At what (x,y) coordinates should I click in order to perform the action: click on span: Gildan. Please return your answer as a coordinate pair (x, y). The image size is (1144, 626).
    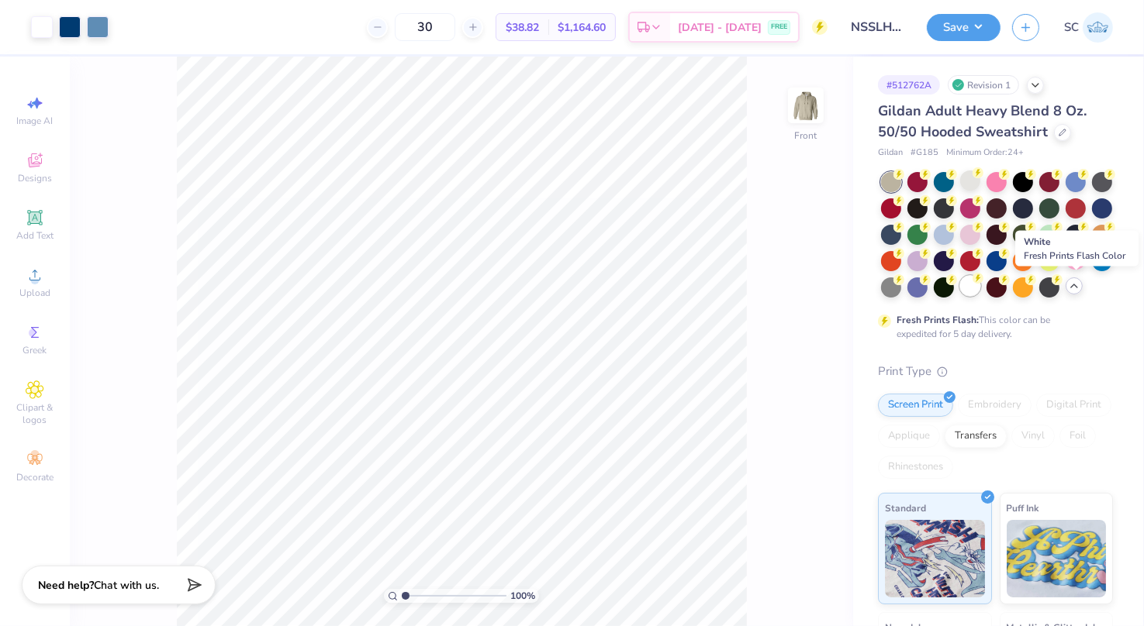
    Looking at the image, I should click on (890, 153).